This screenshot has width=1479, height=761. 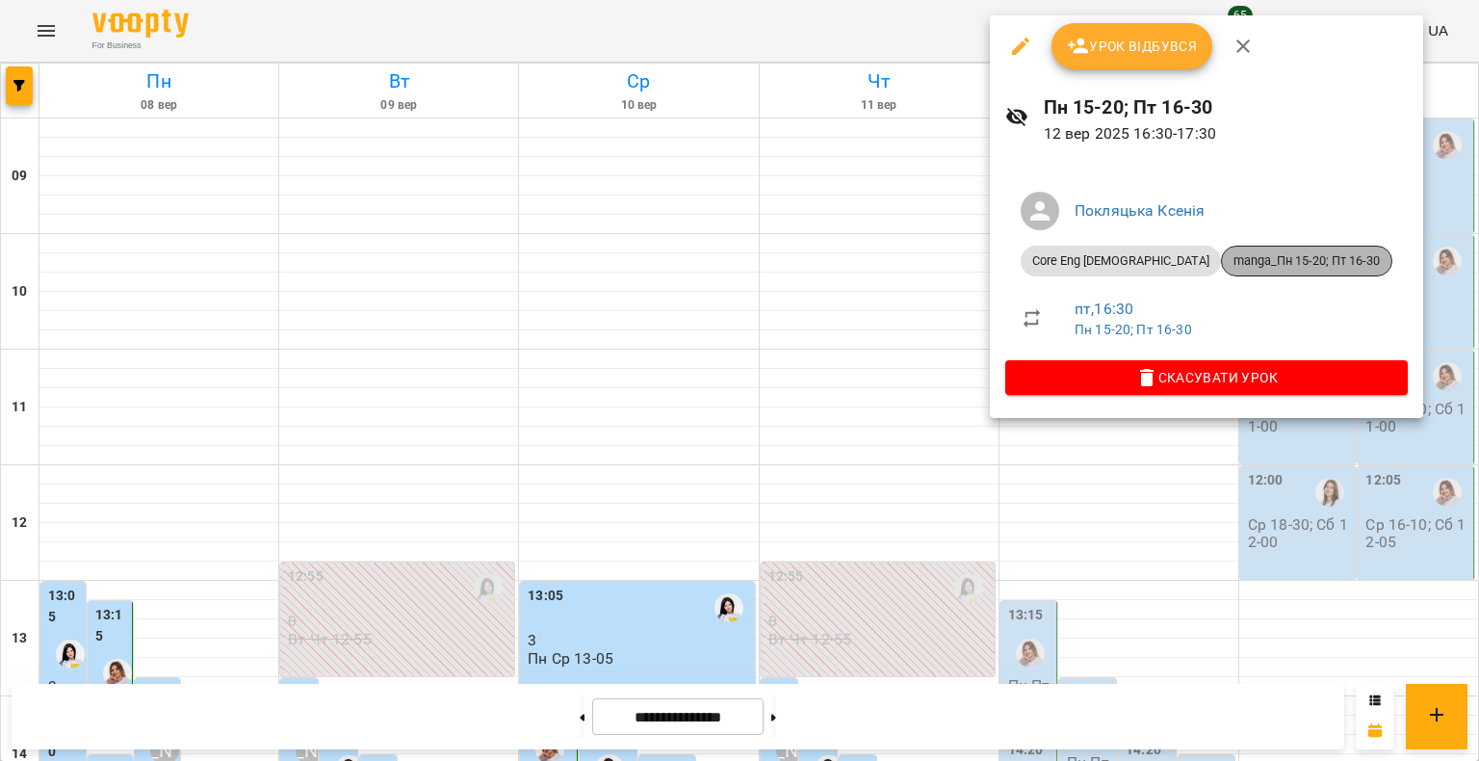 What do you see at coordinates (1132, 46) in the screenshot?
I see `span: Урок відбувся` at bounding box center [1132, 46].